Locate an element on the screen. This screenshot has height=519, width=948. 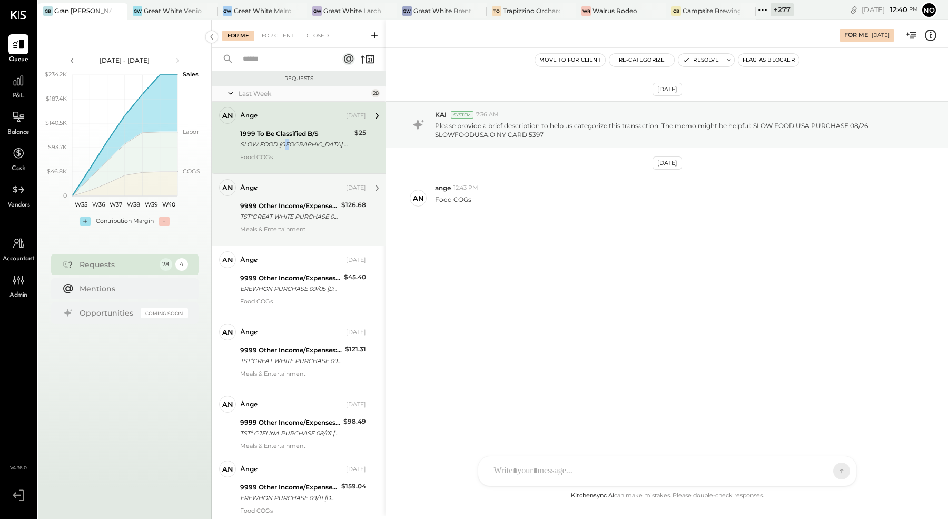
button: Resolve is located at coordinates (700, 60).